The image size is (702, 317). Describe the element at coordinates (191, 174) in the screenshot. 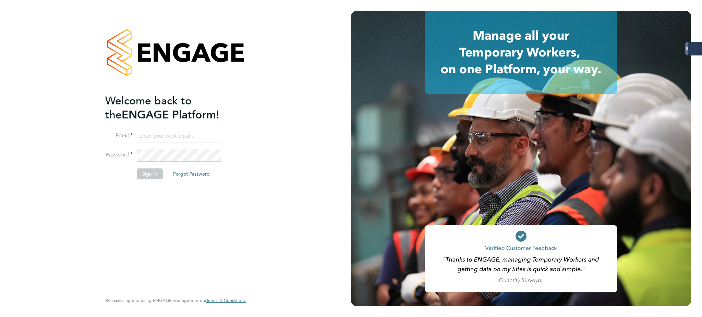

I see `button: Forgot Password` at that location.